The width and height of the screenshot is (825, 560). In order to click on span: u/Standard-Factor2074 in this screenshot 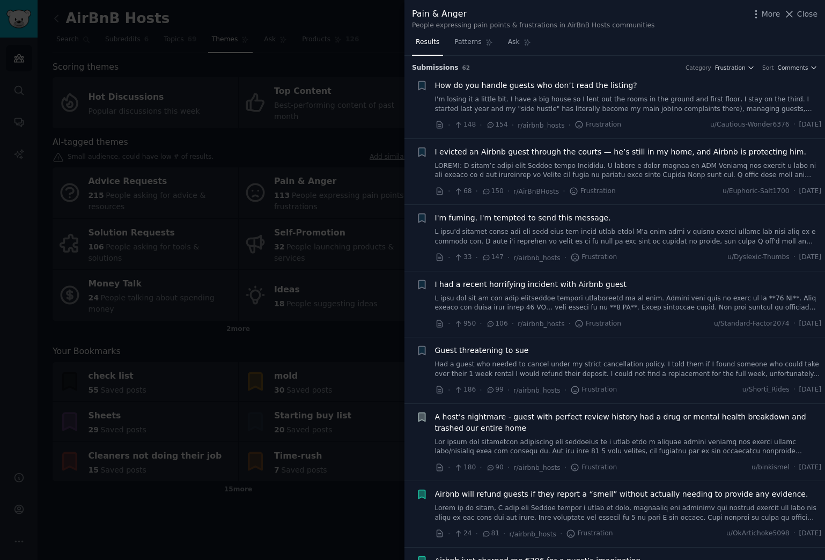, I will do `click(752, 324)`.